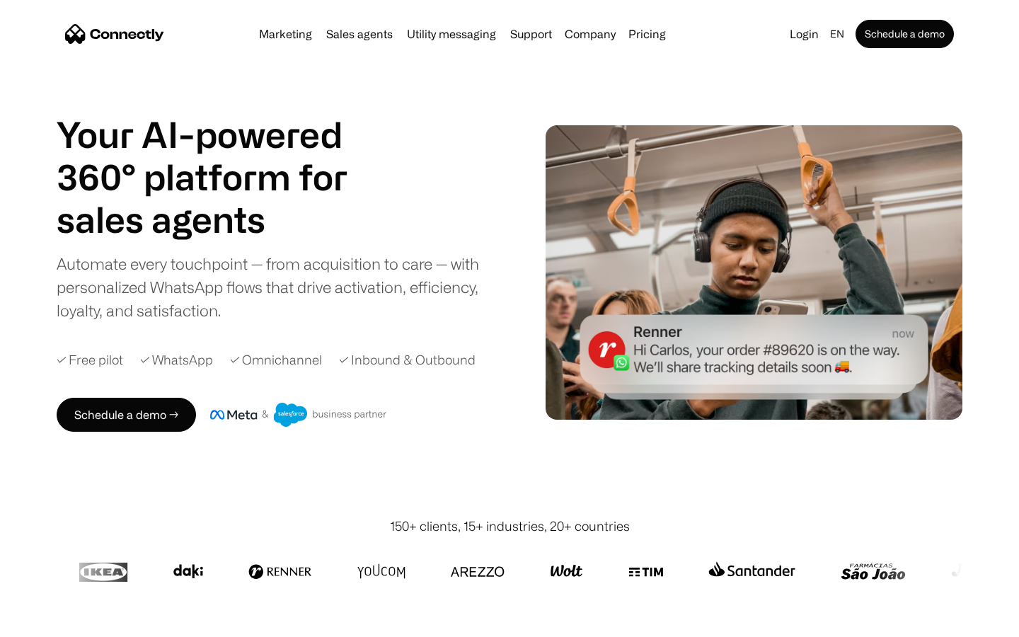  Describe the element at coordinates (531, 34) in the screenshot. I see `a: Support` at that location.